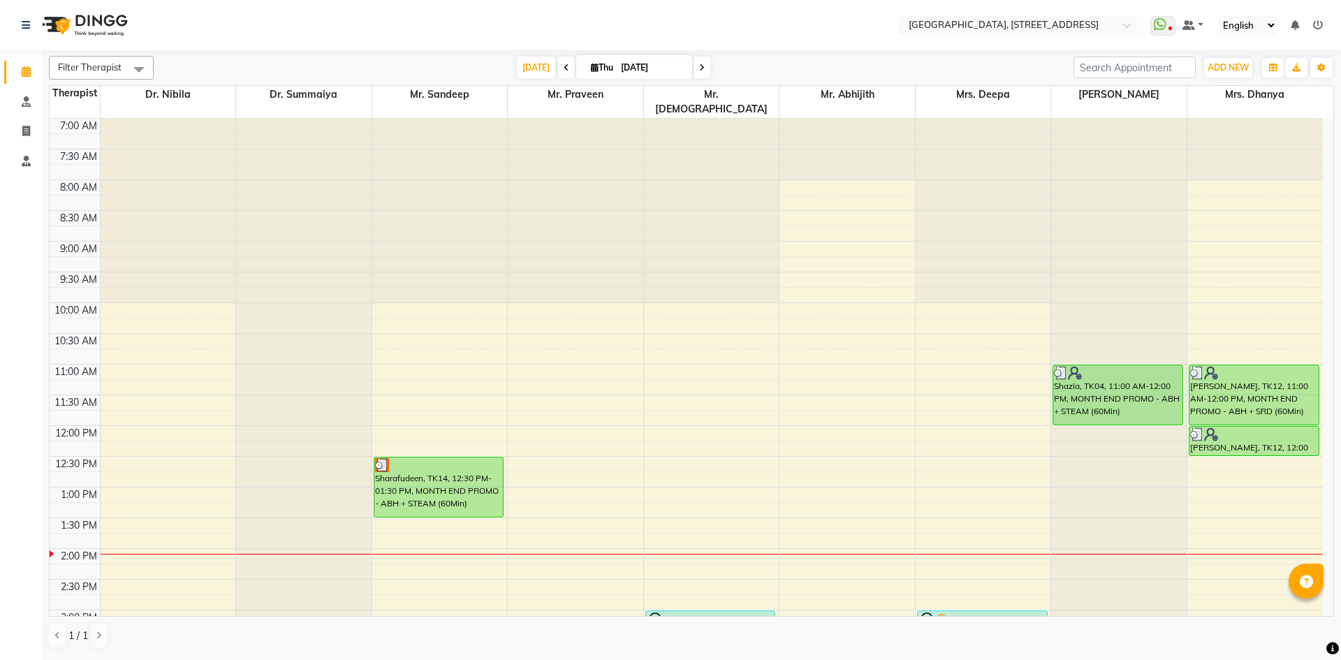 This screenshot has width=1341, height=660. I want to click on input: 2025-09-04, so click(651, 68).